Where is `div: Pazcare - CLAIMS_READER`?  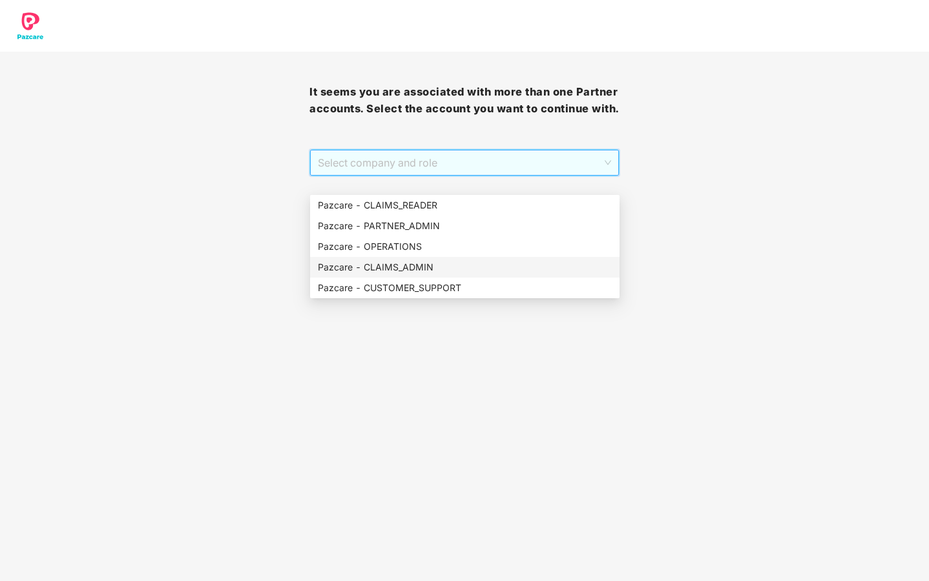 div: Pazcare - CLAIMS_READER is located at coordinates (465, 205).